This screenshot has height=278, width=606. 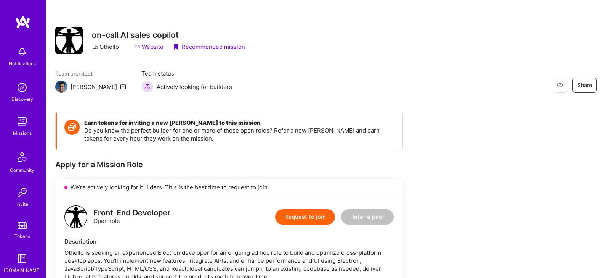 I want to click on i: icon Mail, so click(x=123, y=87).